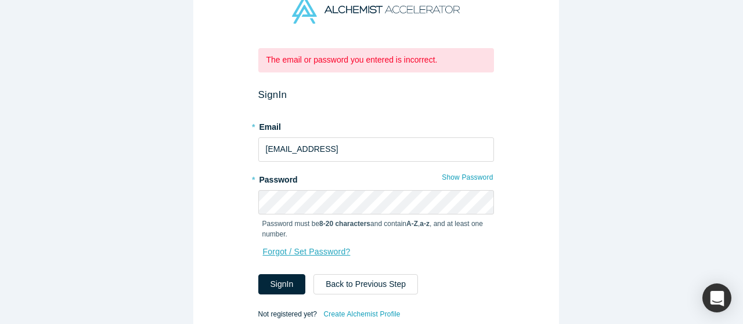 This screenshot has height=324, width=743. I want to click on button: SignIn, so click(282, 284).